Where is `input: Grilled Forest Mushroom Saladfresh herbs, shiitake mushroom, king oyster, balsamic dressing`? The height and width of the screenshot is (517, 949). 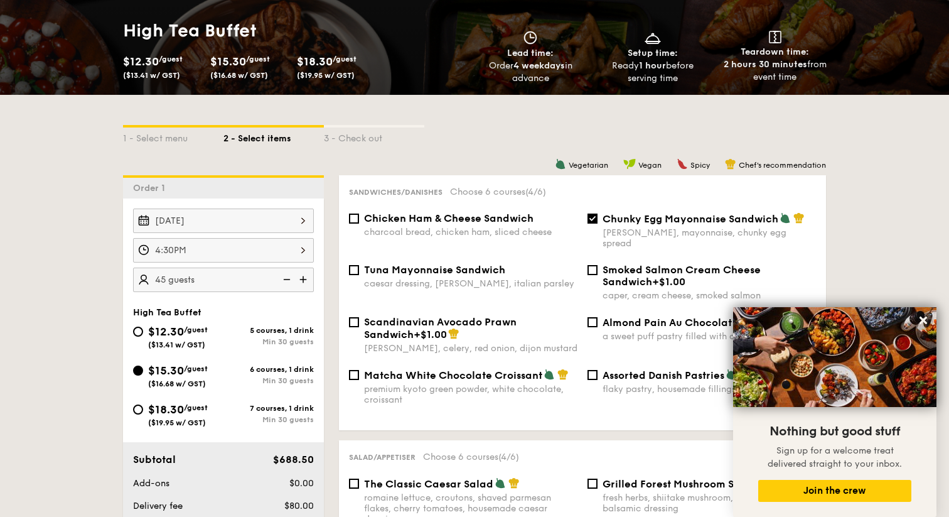
input: Grilled Forest Mushroom Saladfresh herbs, shiitake mushroom, king oyster, balsamic dressing is located at coordinates (593, 483).